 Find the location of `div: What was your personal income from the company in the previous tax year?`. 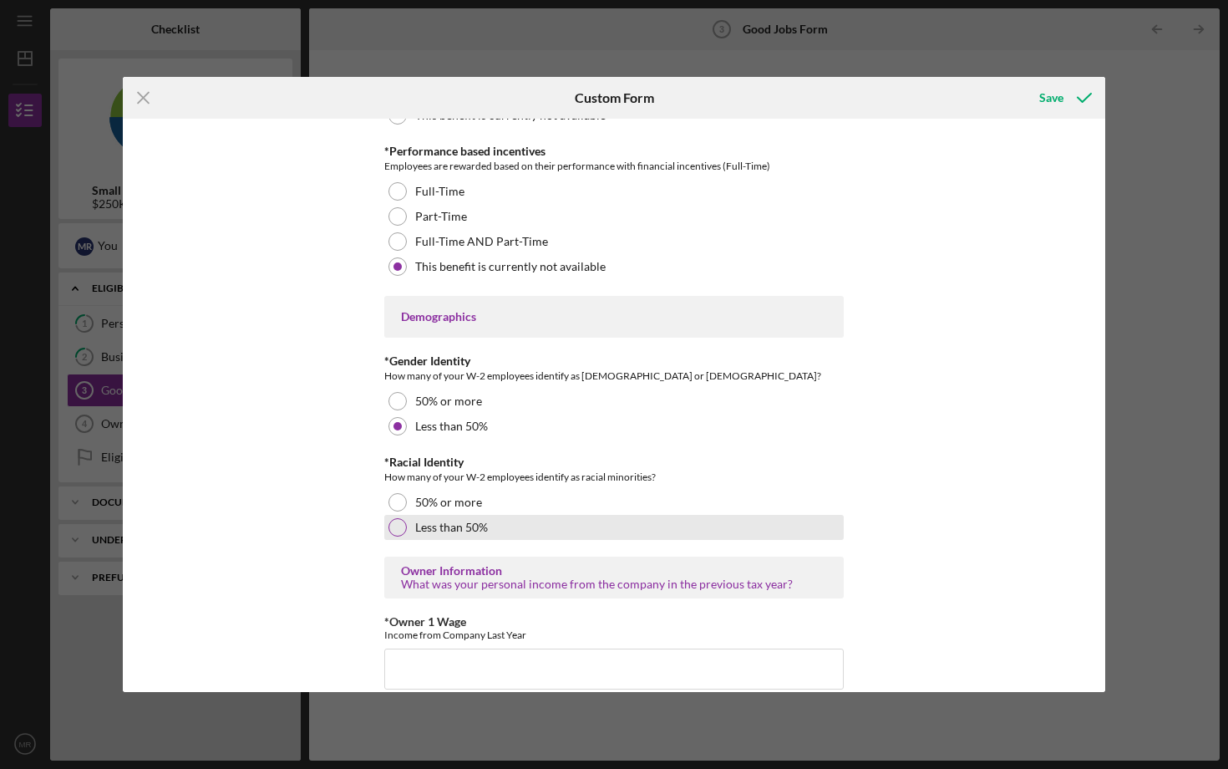

div: What was your personal income from the company in the previous tax year? is located at coordinates (614, 584).